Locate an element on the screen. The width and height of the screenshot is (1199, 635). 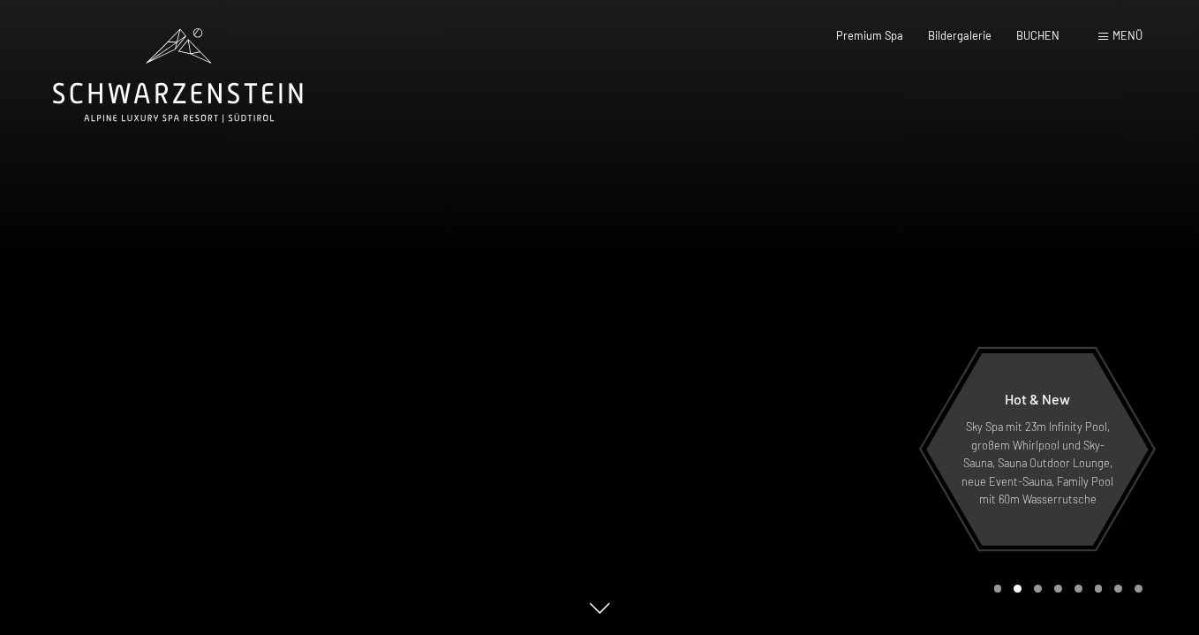
a: Premium Spa is located at coordinates (870, 35).